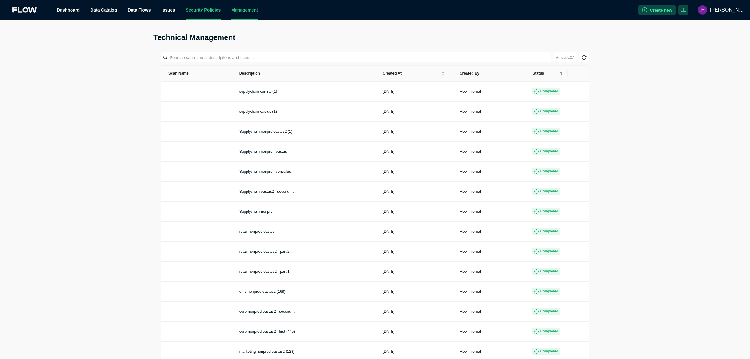  Describe the element at coordinates (263, 152) in the screenshot. I see `span: Supplychain nonprd - eastus` at that location.